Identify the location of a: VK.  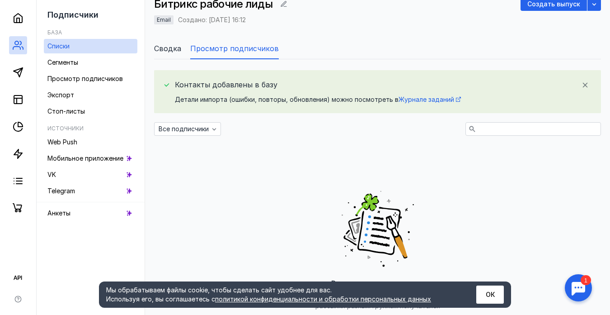
(90, 175).